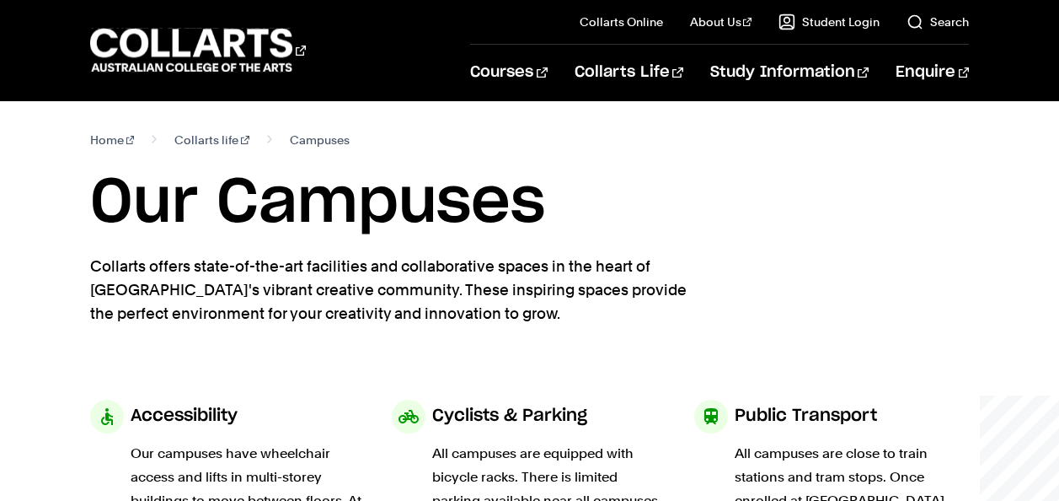 Image resolution: width=1059 pixels, height=501 pixels. Describe the element at coordinates (806, 415) in the screenshot. I see `h3: Public Transport` at that location.